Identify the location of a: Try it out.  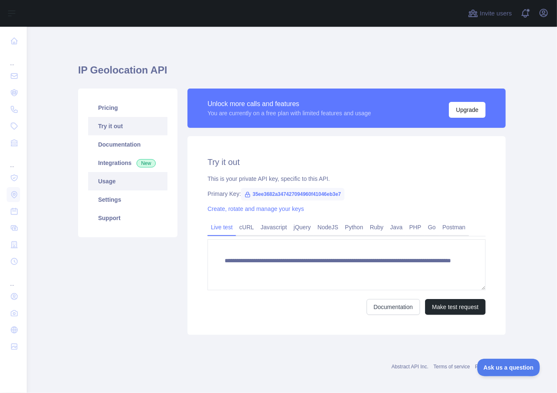
(128, 126).